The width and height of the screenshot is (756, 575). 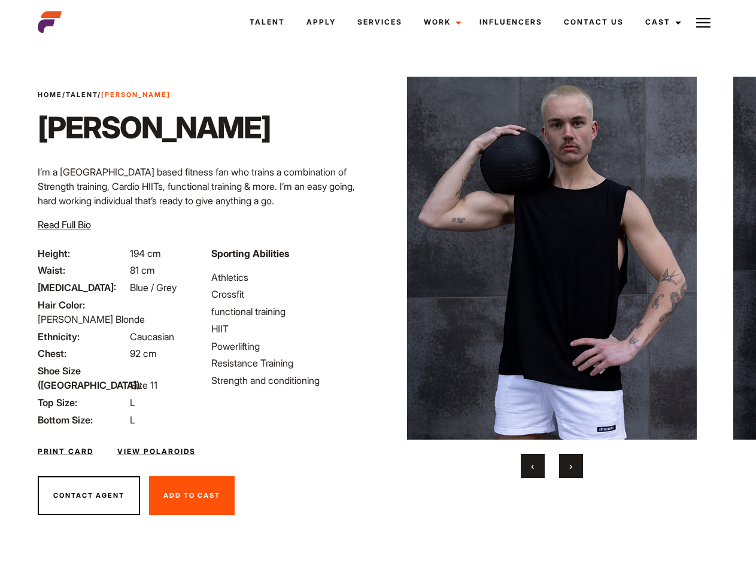 What do you see at coordinates (321, 22) in the screenshot?
I see `a: Apply` at bounding box center [321, 22].